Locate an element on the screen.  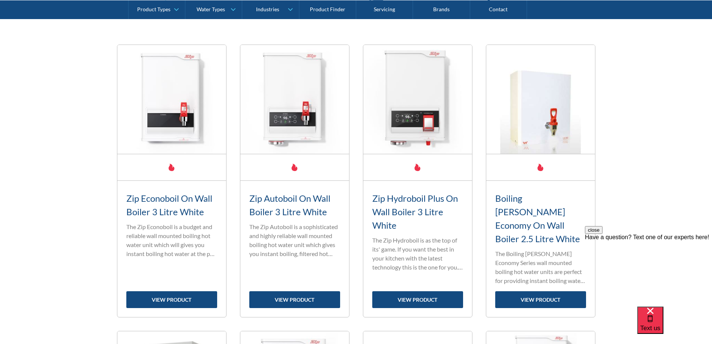
span: Text us is located at coordinates (13, 21).